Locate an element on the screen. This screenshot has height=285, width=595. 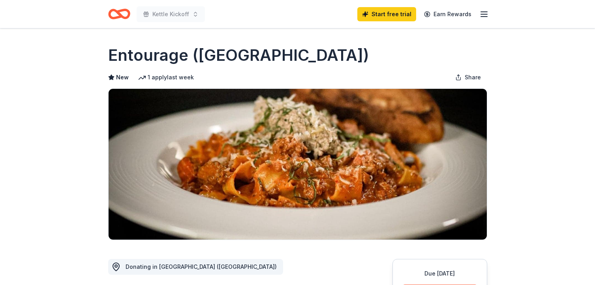
div: 1 apply last week is located at coordinates (166, 77).